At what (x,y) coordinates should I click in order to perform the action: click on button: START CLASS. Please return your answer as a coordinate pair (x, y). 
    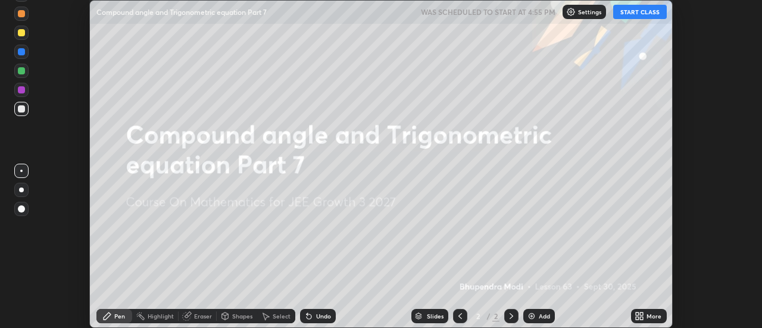
    Looking at the image, I should click on (640, 12).